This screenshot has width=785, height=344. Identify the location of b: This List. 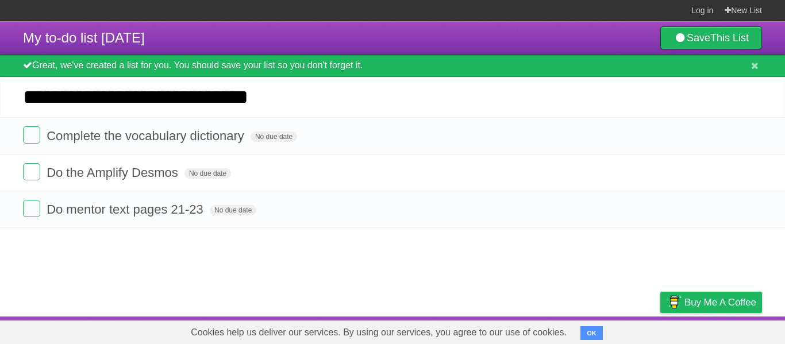
(729, 38).